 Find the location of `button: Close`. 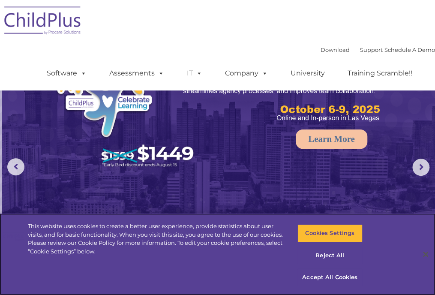

button: Close is located at coordinates (426, 254).